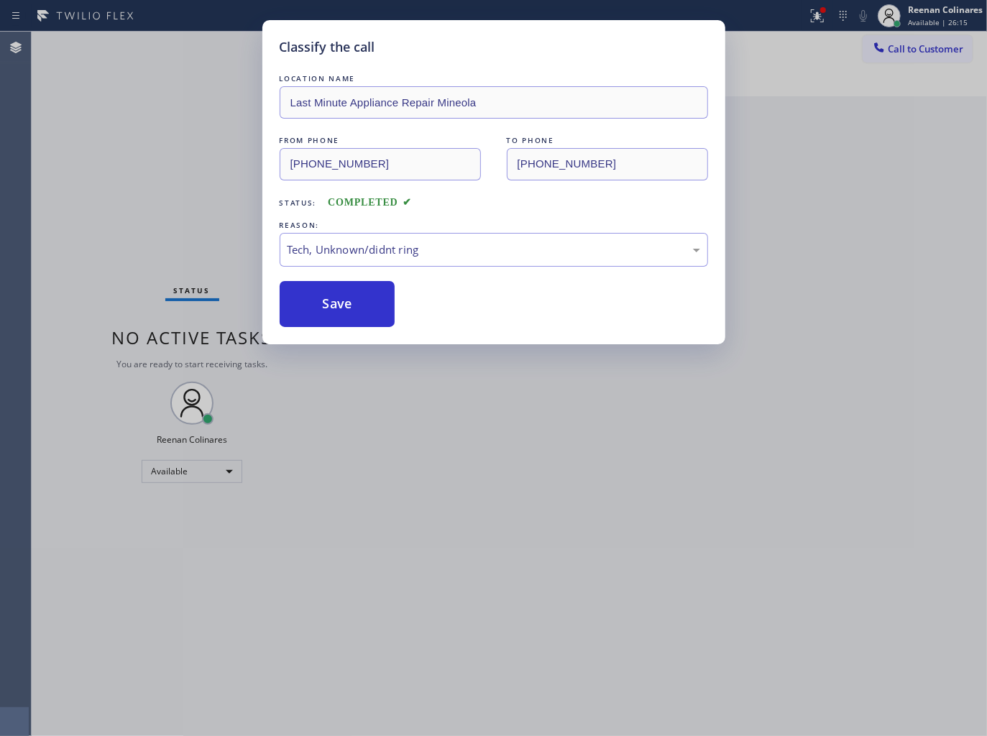 This screenshot has width=987, height=736. Describe the element at coordinates (337, 304) in the screenshot. I see `button: Save` at that location.